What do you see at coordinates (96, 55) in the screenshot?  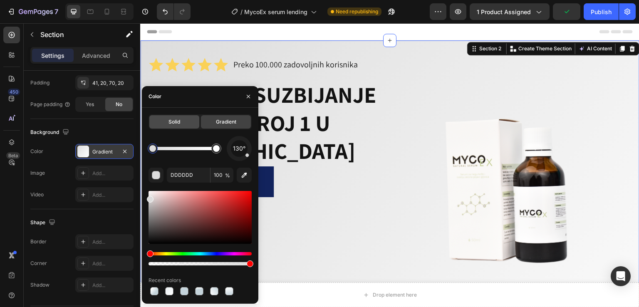 I see `p: Advanced` at bounding box center [96, 55].